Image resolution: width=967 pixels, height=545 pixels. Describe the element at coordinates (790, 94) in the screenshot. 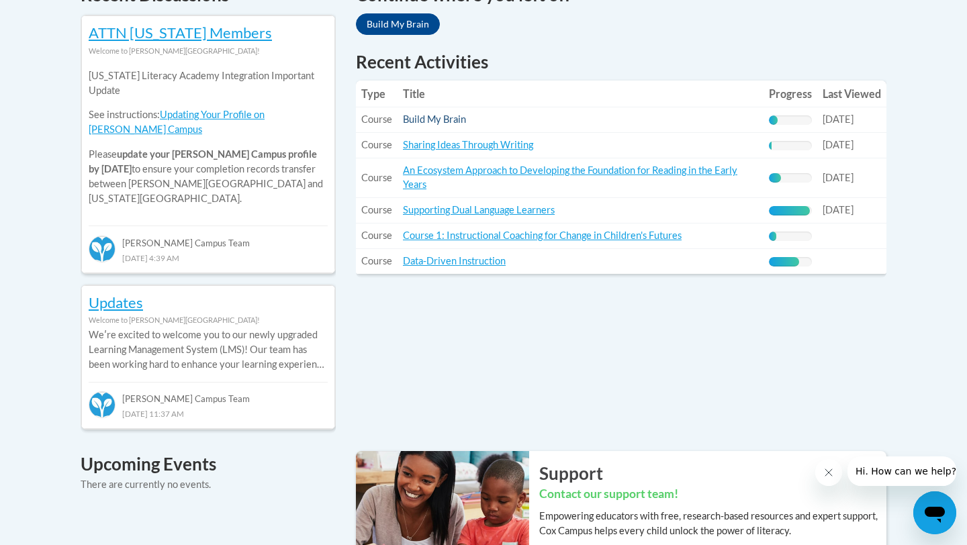

I see `th: Progress` at that location.